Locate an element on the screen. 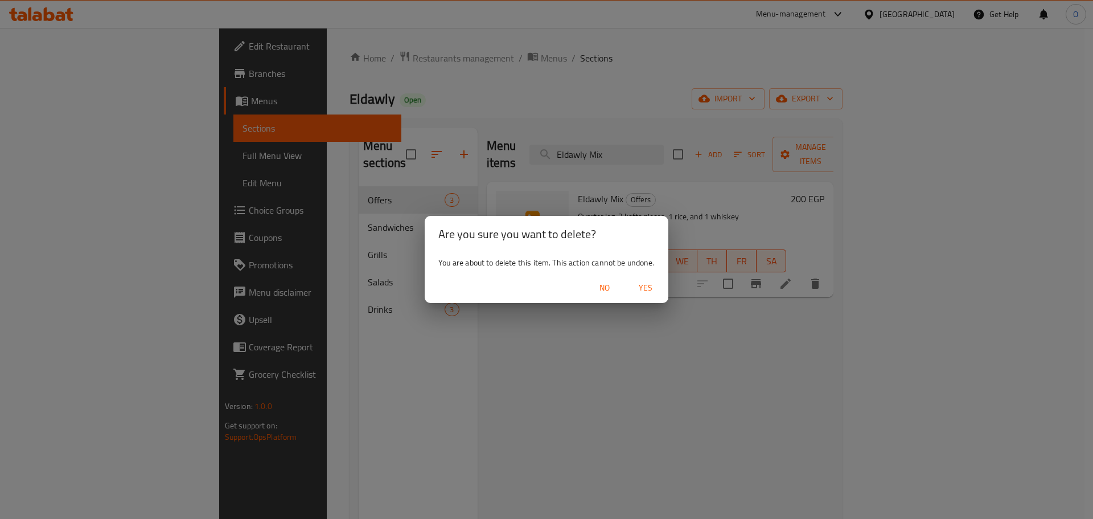 The image size is (1093, 519). div: You are about to delete this item. This action cannot be undone. is located at coordinates (547, 263).